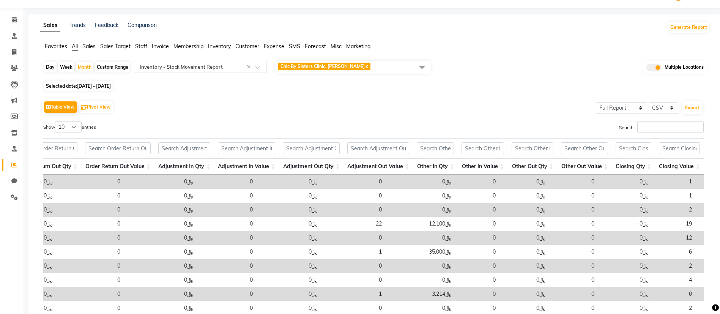  Describe the element at coordinates (378, 148) in the screenshot. I see `input: Search Adjustment Out Value` at that location.